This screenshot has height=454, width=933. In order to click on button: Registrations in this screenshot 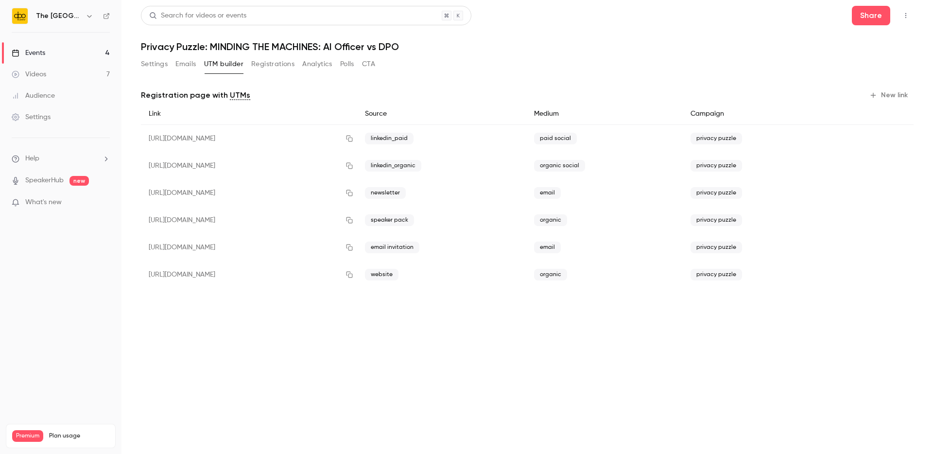, I will do `click(273, 64)`.